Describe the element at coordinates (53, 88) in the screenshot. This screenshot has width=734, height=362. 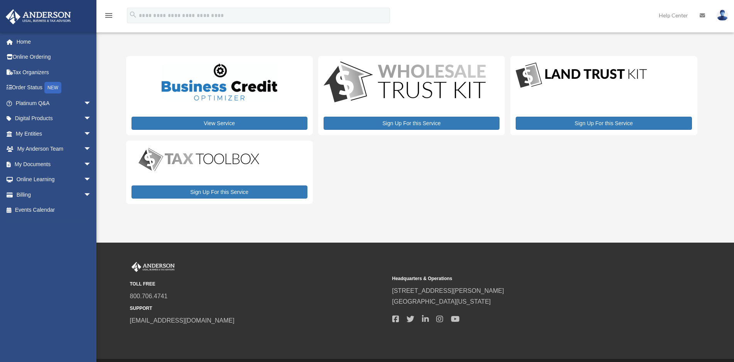
I see `div: NEW` at that location.